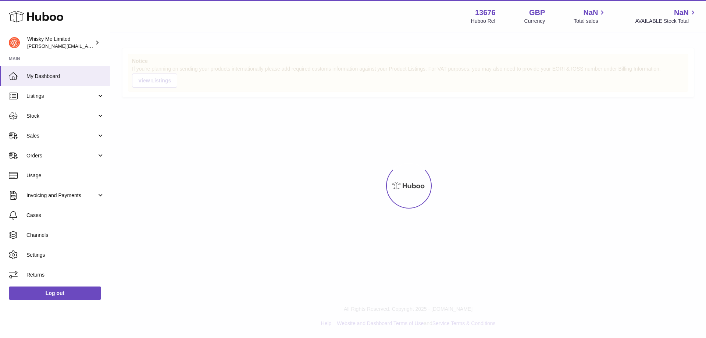 This screenshot has height=338, width=706. Describe the element at coordinates (65, 275) in the screenshot. I see `span: Returns` at that location.